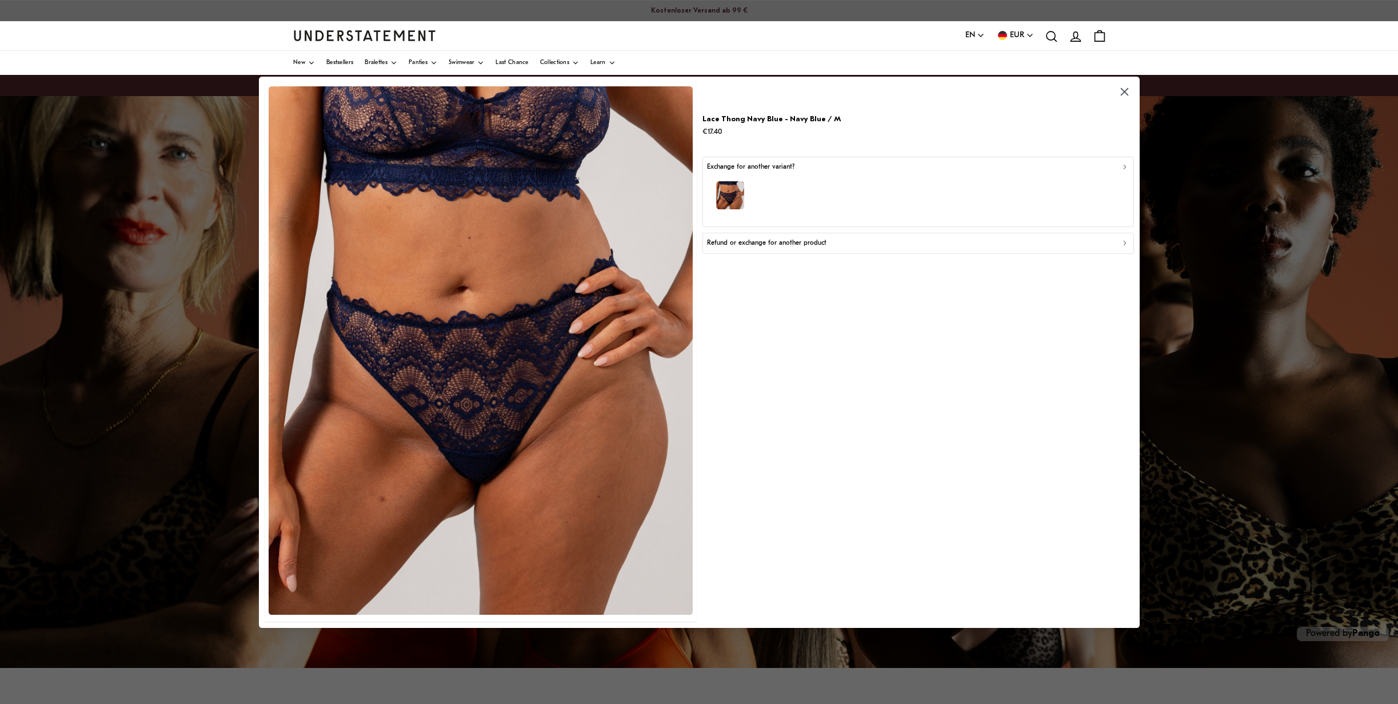 The image size is (1398, 704). I want to click on a: Panties, so click(423, 63).